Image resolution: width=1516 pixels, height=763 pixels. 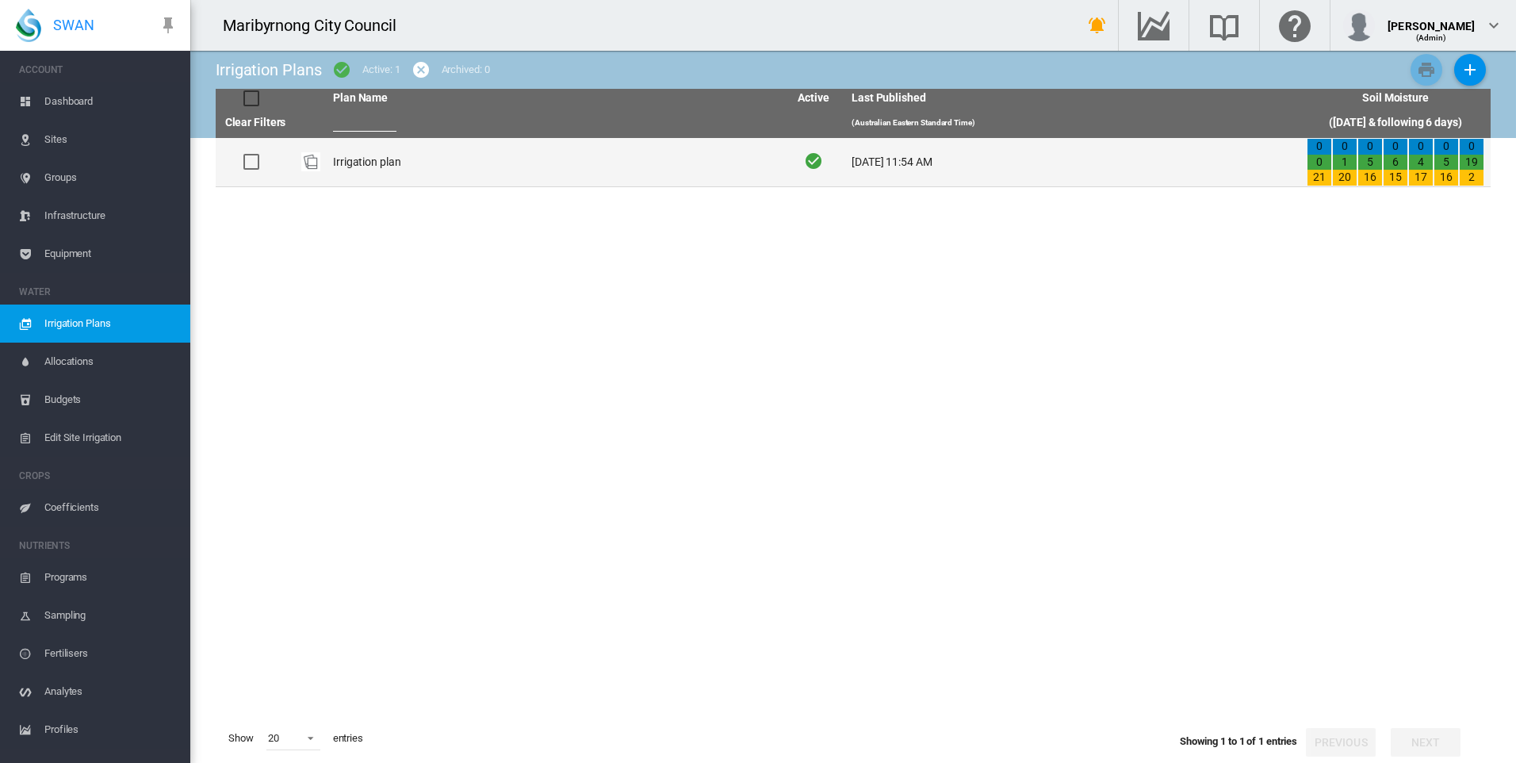 I want to click on span: Dashboard, so click(x=111, y=101).